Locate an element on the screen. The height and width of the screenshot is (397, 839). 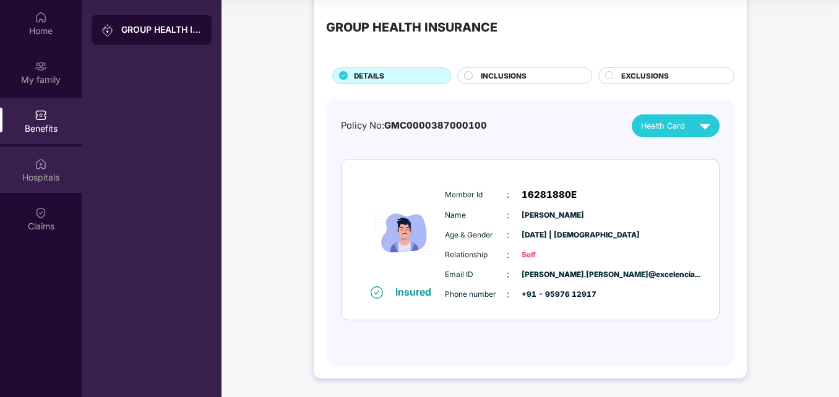
span: GMC0000387000100 is located at coordinates (435, 126).